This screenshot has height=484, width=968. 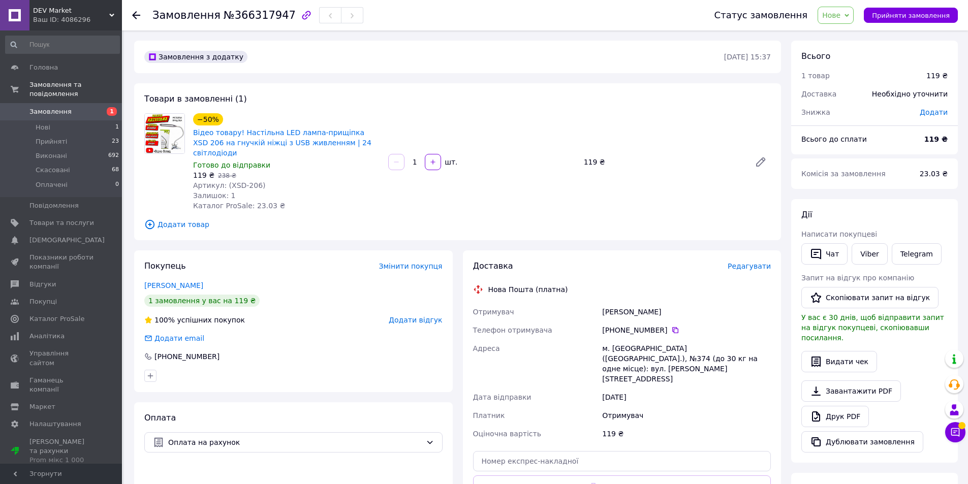 What do you see at coordinates (165, 134) in the screenshot?
I see `img: Відео товару! Настільна LED лампа-прищіпка XSD 206 на гнучкій ніжці з USB живленням | 24 світлодіоди` at bounding box center [165, 134].